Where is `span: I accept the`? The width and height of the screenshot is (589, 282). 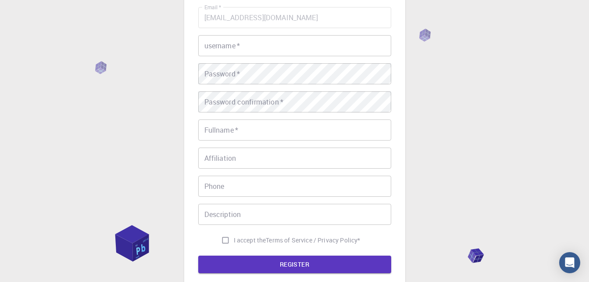
span: I accept the is located at coordinates (250, 240).